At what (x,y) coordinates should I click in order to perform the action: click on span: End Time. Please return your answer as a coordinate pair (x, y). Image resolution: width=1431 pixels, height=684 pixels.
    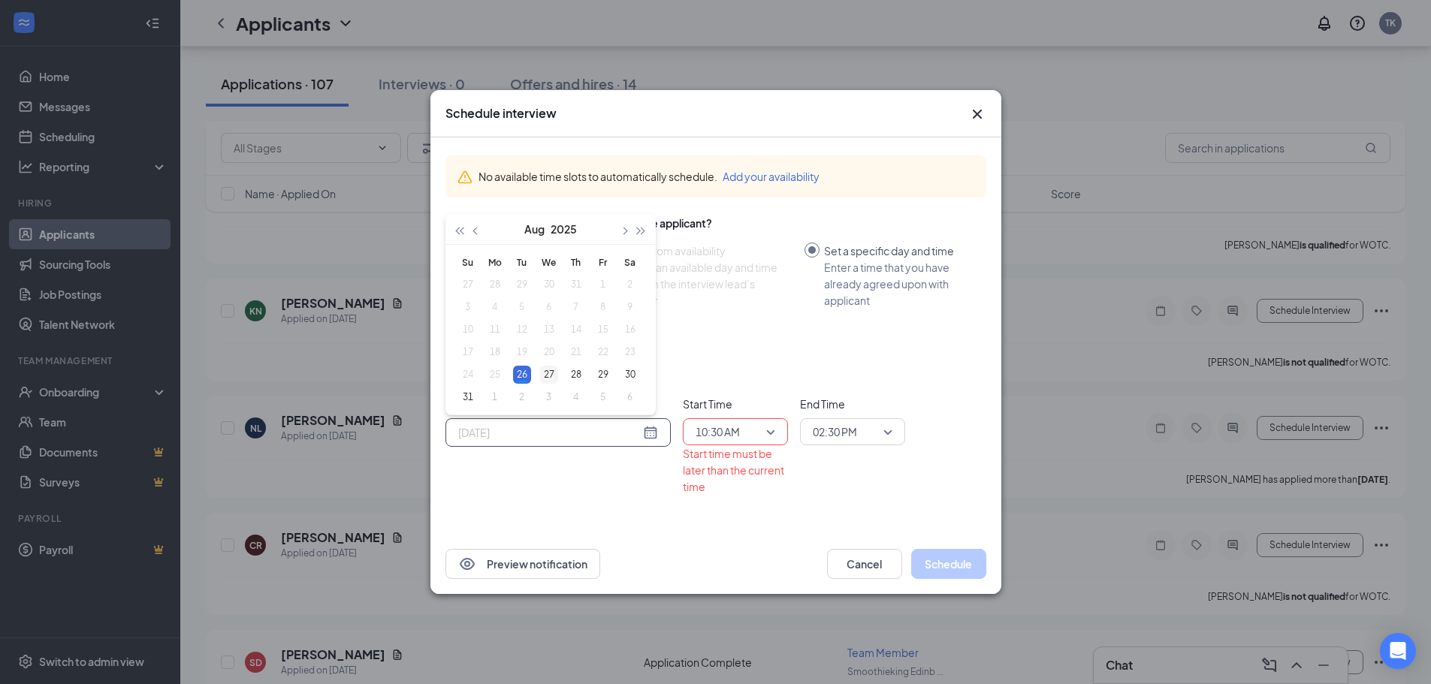
    Looking at the image, I should click on (853, 404).